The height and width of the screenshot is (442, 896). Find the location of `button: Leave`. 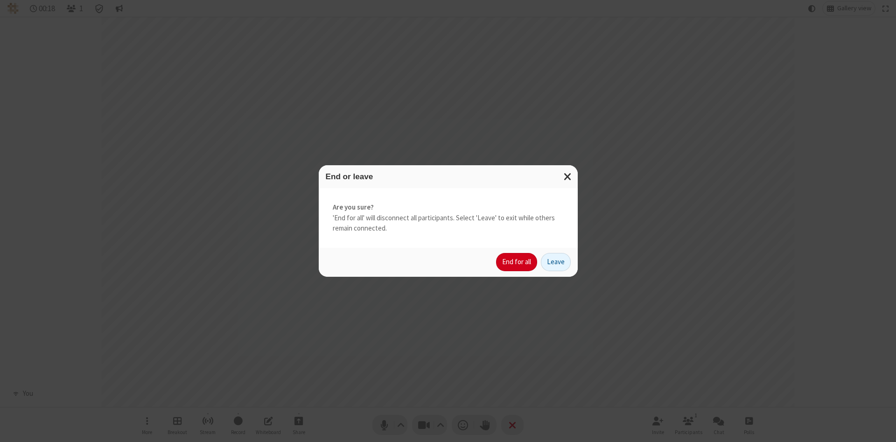

button: Leave is located at coordinates (556, 262).